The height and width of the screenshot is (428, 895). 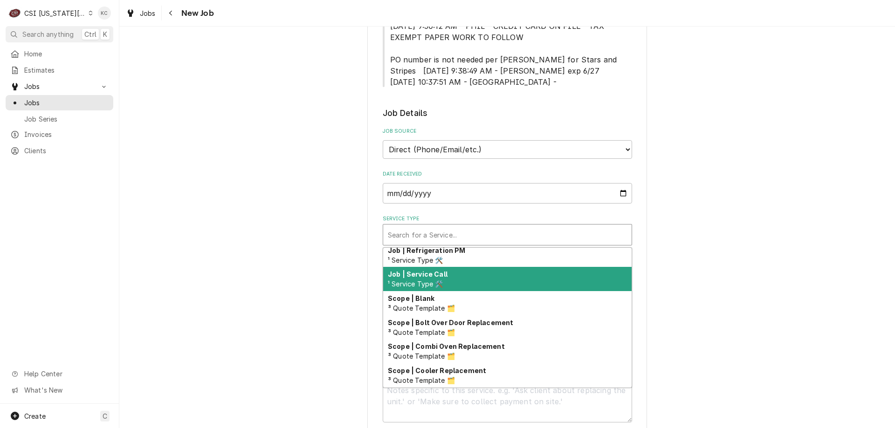 What do you see at coordinates (35, 416) in the screenshot?
I see `span: Create` at bounding box center [35, 416].